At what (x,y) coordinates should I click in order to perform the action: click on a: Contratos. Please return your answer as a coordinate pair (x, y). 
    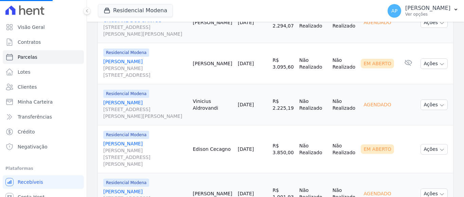
    Looking at the image, I should click on (43, 42).